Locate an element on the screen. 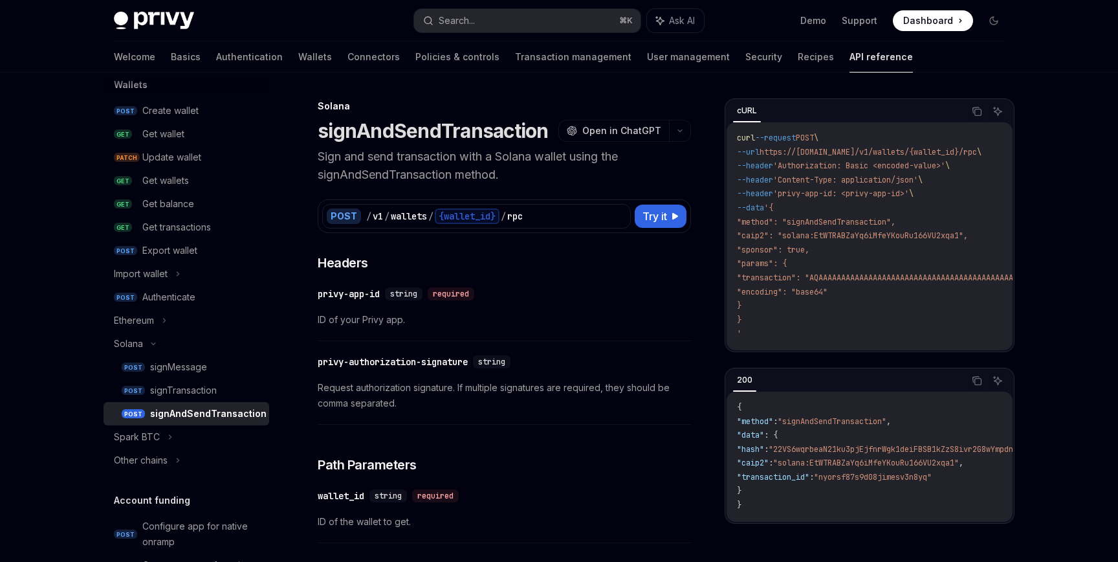 The width and height of the screenshot is (1118, 562). h5: Account funding is located at coordinates (152, 500).